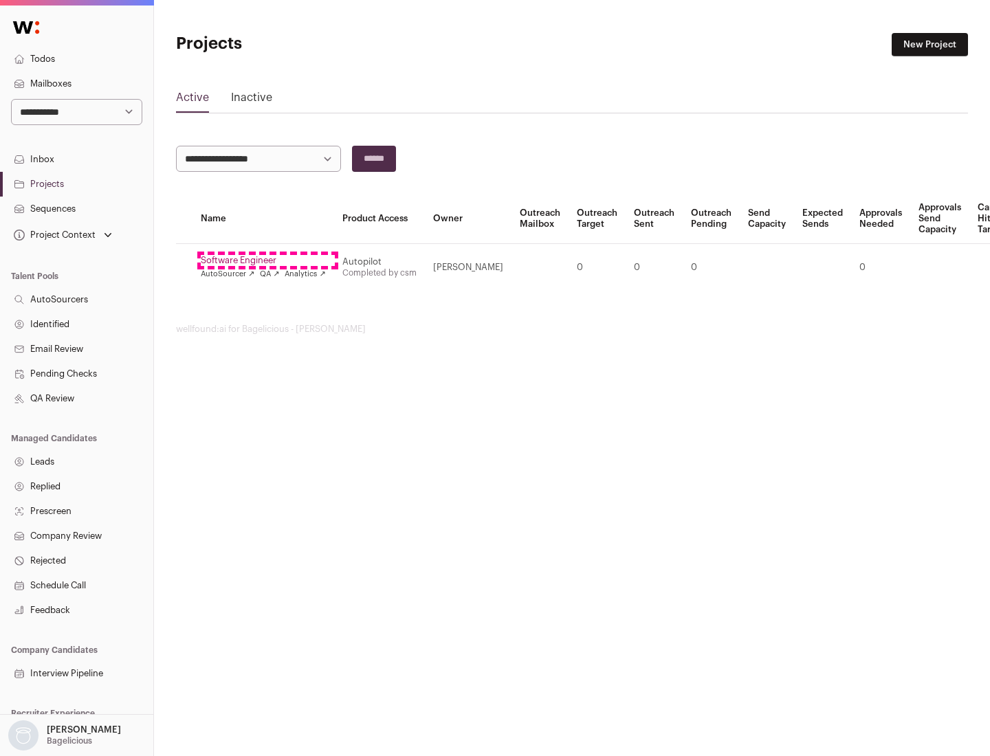 The height and width of the screenshot is (756, 990). What do you see at coordinates (252, 100) in the screenshot?
I see `a: Inactive` at bounding box center [252, 100].